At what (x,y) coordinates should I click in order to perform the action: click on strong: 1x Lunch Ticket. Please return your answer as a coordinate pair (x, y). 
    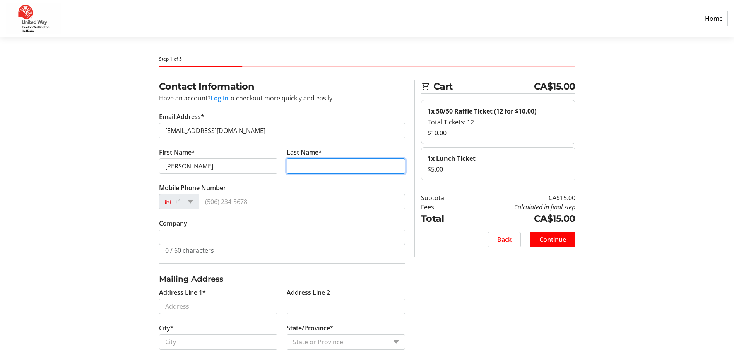
    Looking at the image, I should click on (451, 159).